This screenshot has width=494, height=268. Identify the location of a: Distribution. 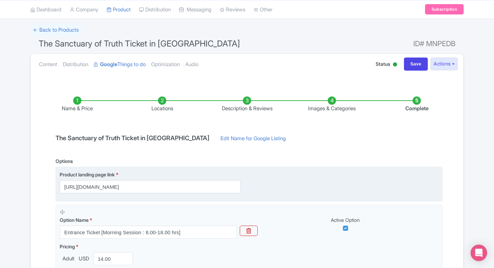
(76, 65).